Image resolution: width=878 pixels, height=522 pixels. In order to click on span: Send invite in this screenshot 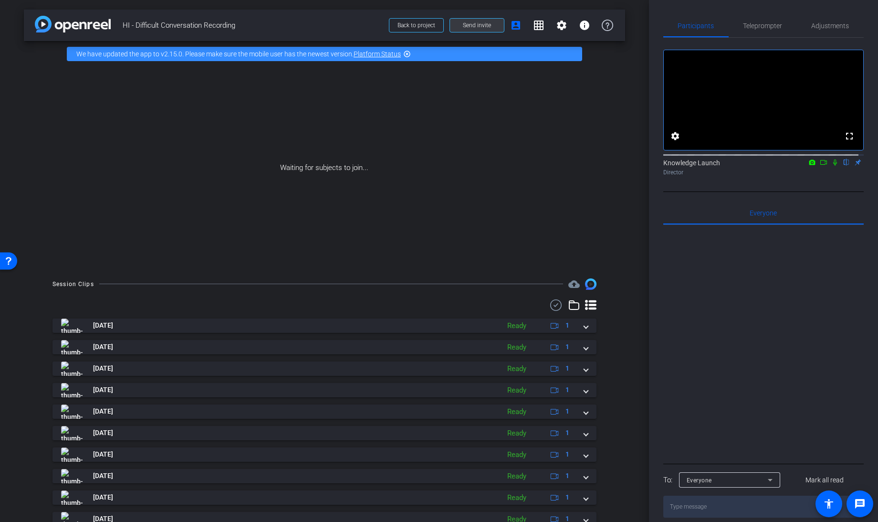, I will do `click(477, 25)`.